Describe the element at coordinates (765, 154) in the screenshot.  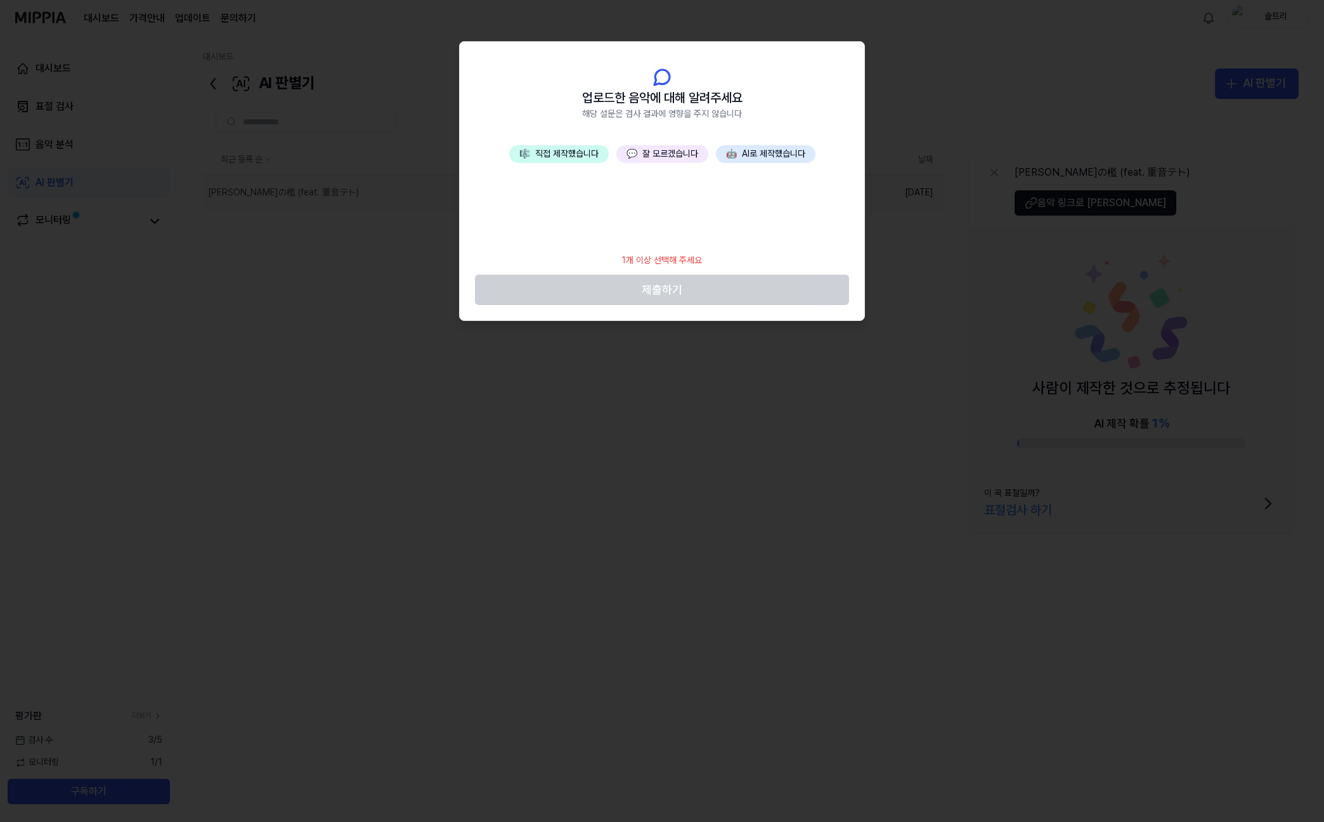
I see `button: 🤖AI로 제작했습니다` at that location.